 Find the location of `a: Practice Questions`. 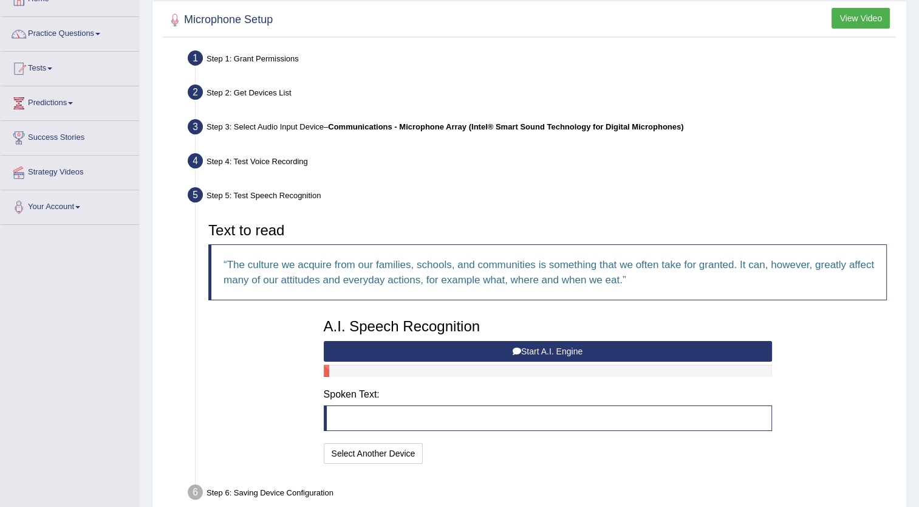

a: Practice Questions is located at coordinates (70, 32).